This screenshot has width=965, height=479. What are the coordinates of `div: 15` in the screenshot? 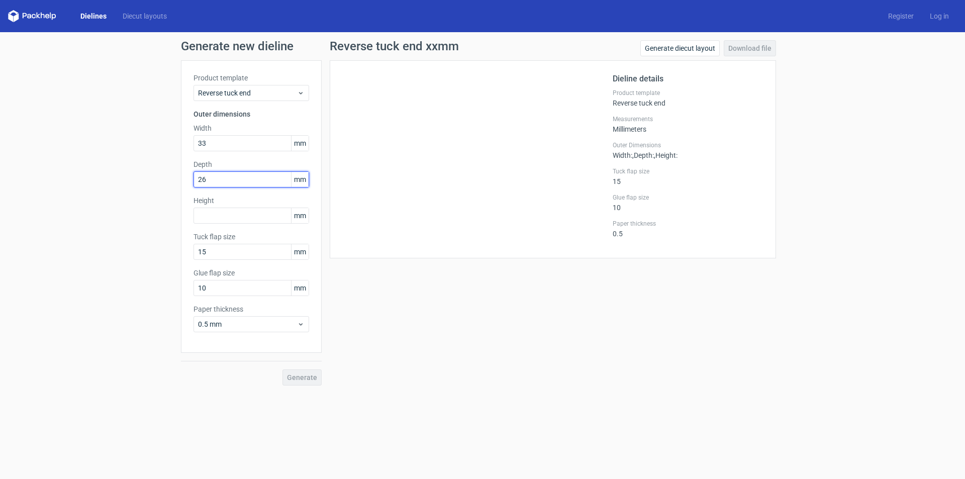 It's located at (688, 176).